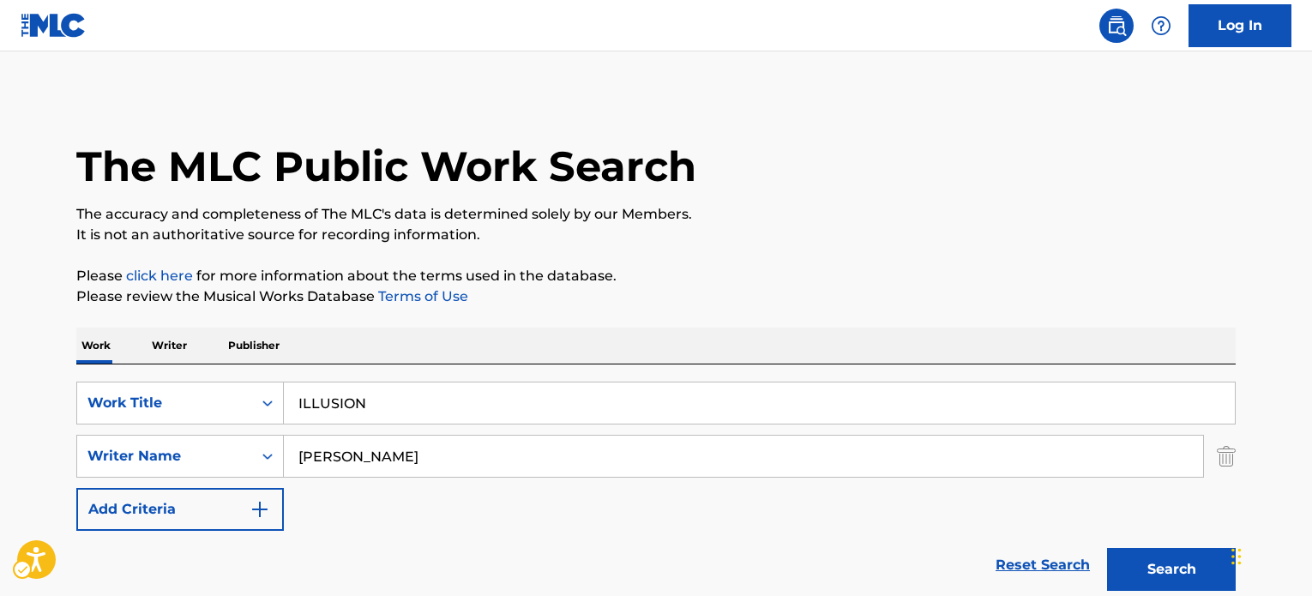 This screenshot has height=596, width=1312. What do you see at coordinates (53, 25) in the screenshot?
I see `img: MLC Logo` at bounding box center [53, 25].